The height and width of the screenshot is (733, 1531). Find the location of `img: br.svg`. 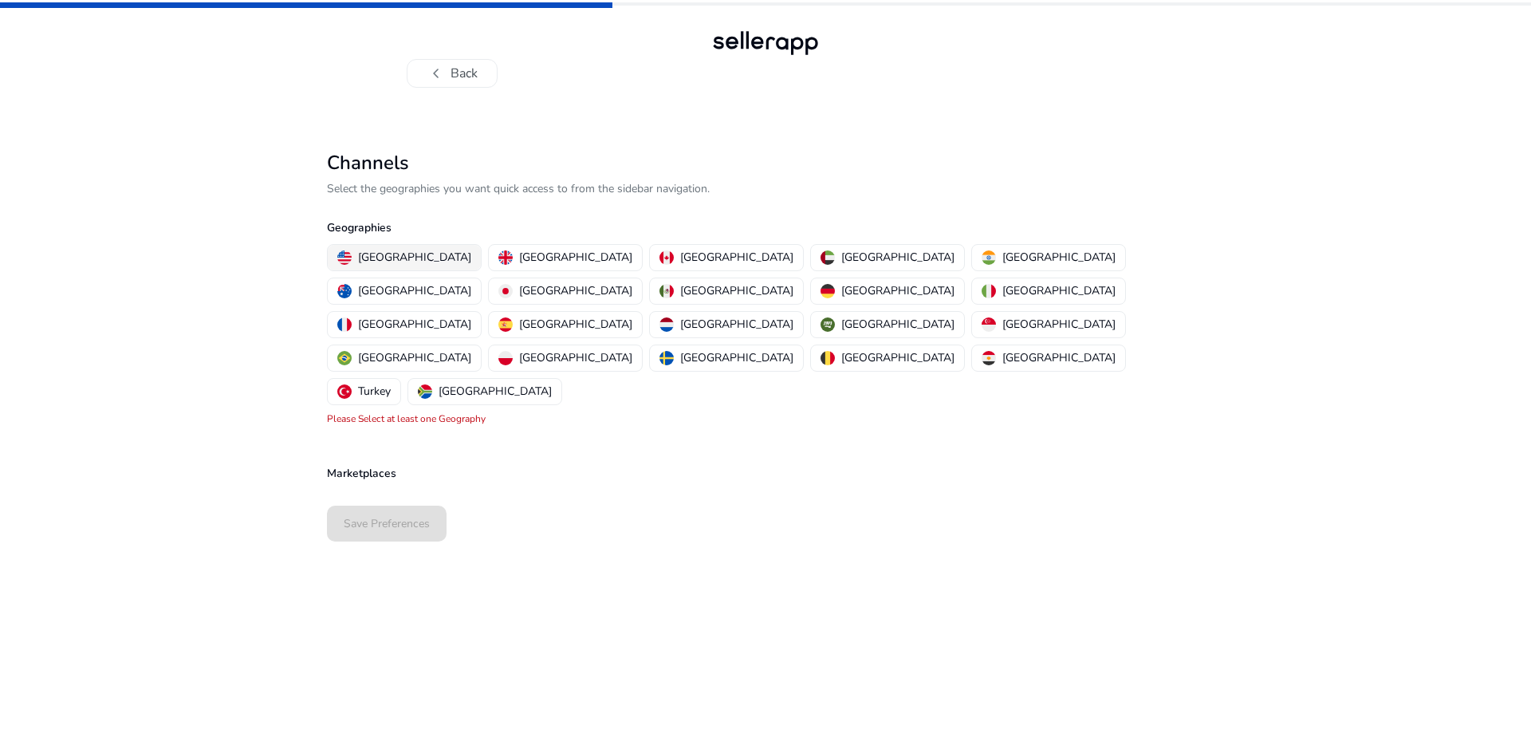

img: br.svg is located at coordinates (344, 358).